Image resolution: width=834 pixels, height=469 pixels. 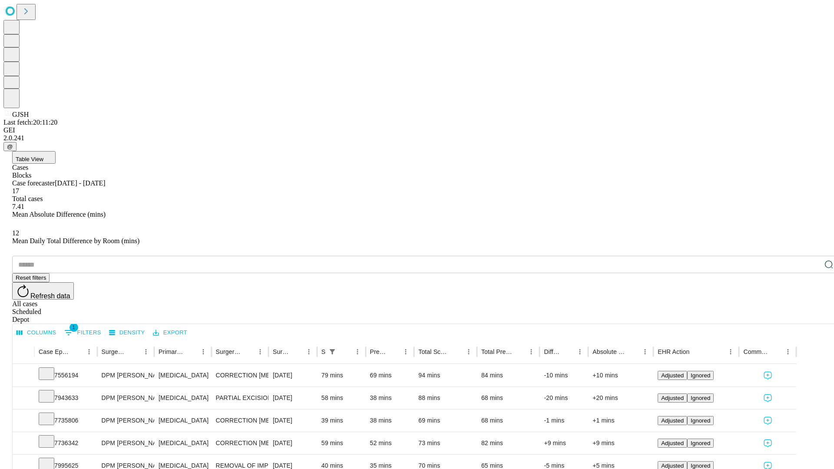 What do you see at coordinates (609, 352) in the screenshot?
I see `div: Absolute Difference` at bounding box center [609, 352].